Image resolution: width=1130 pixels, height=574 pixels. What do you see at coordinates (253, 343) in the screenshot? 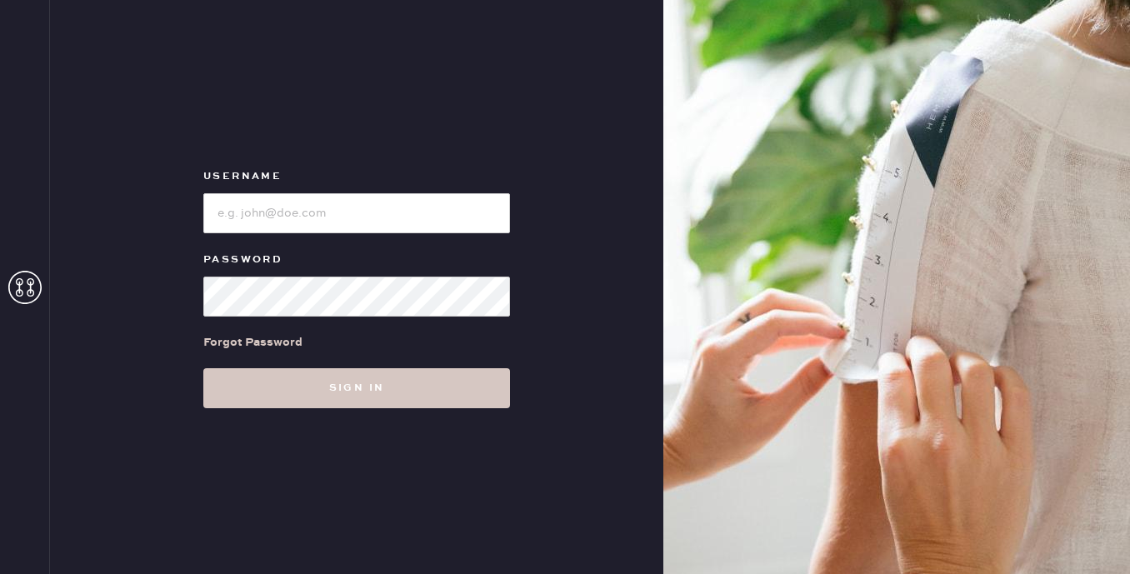
I see `a: Forgot Password` at bounding box center [253, 343].